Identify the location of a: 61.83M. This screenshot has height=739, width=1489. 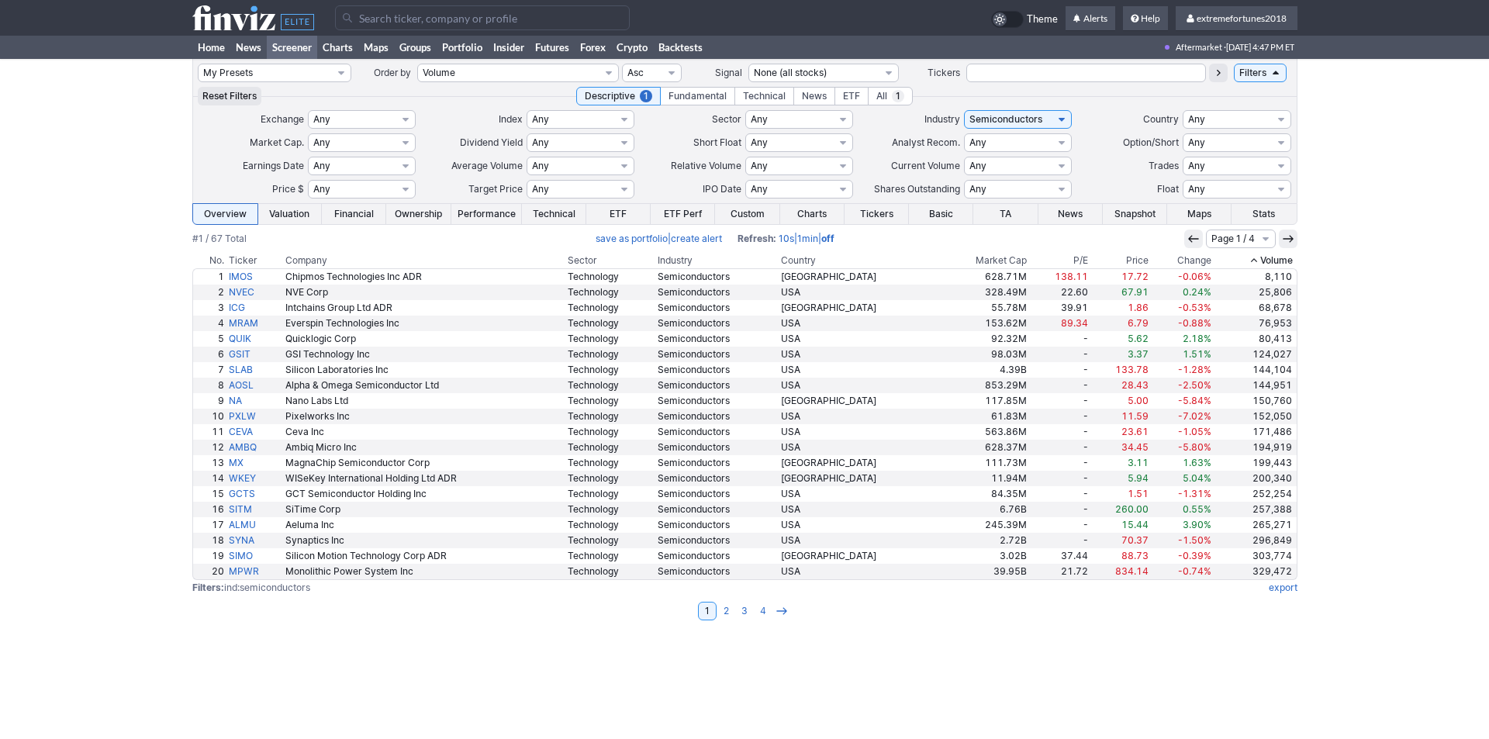
(984, 416).